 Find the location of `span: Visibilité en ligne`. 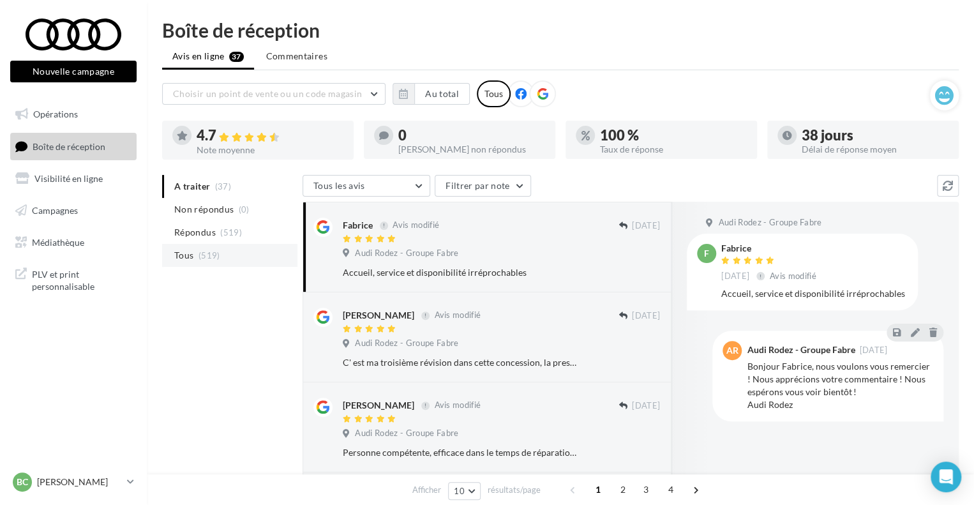

span: Visibilité en ligne is located at coordinates (68, 178).